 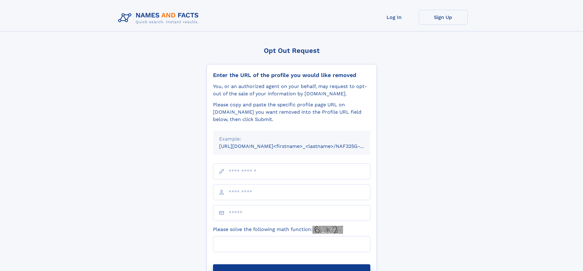 What do you see at coordinates (292, 75) in the screenshot?
I see `div: Enter the URL of the profile you would like removed` at bounding box center [292, 75].